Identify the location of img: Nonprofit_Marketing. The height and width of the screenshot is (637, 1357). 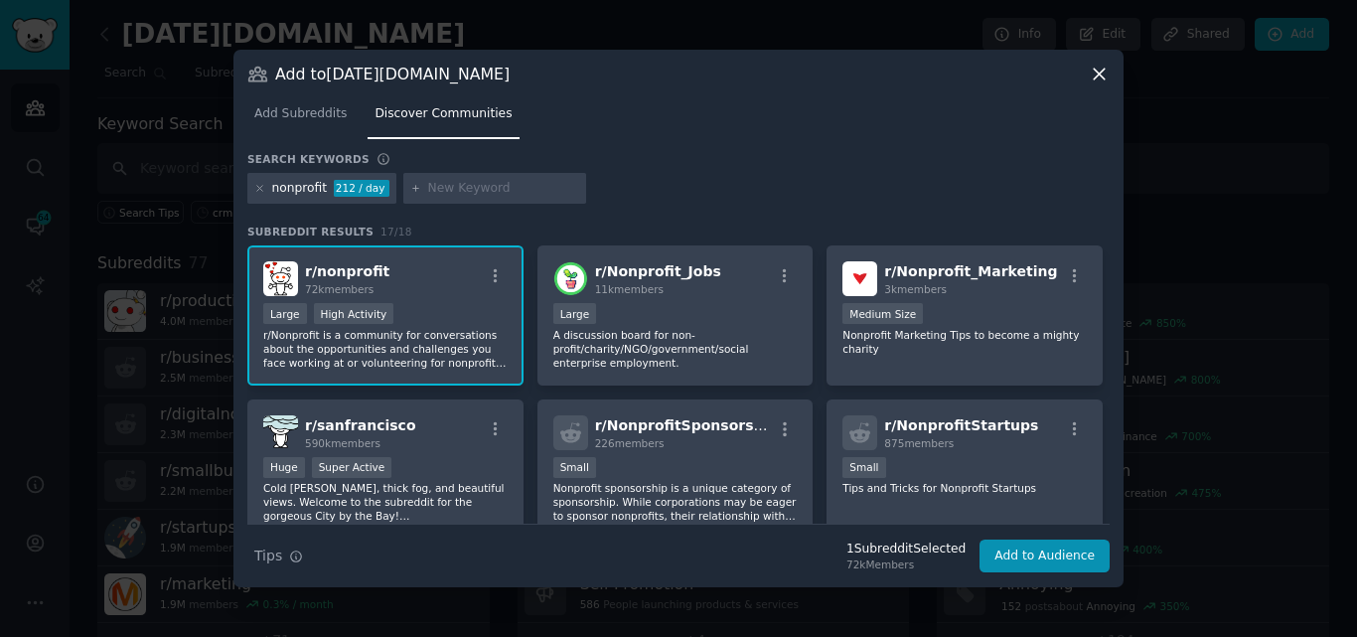
(859, 278).